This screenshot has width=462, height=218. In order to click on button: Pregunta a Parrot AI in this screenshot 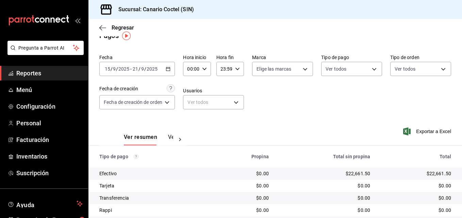, I will do `click(46, 48)`.